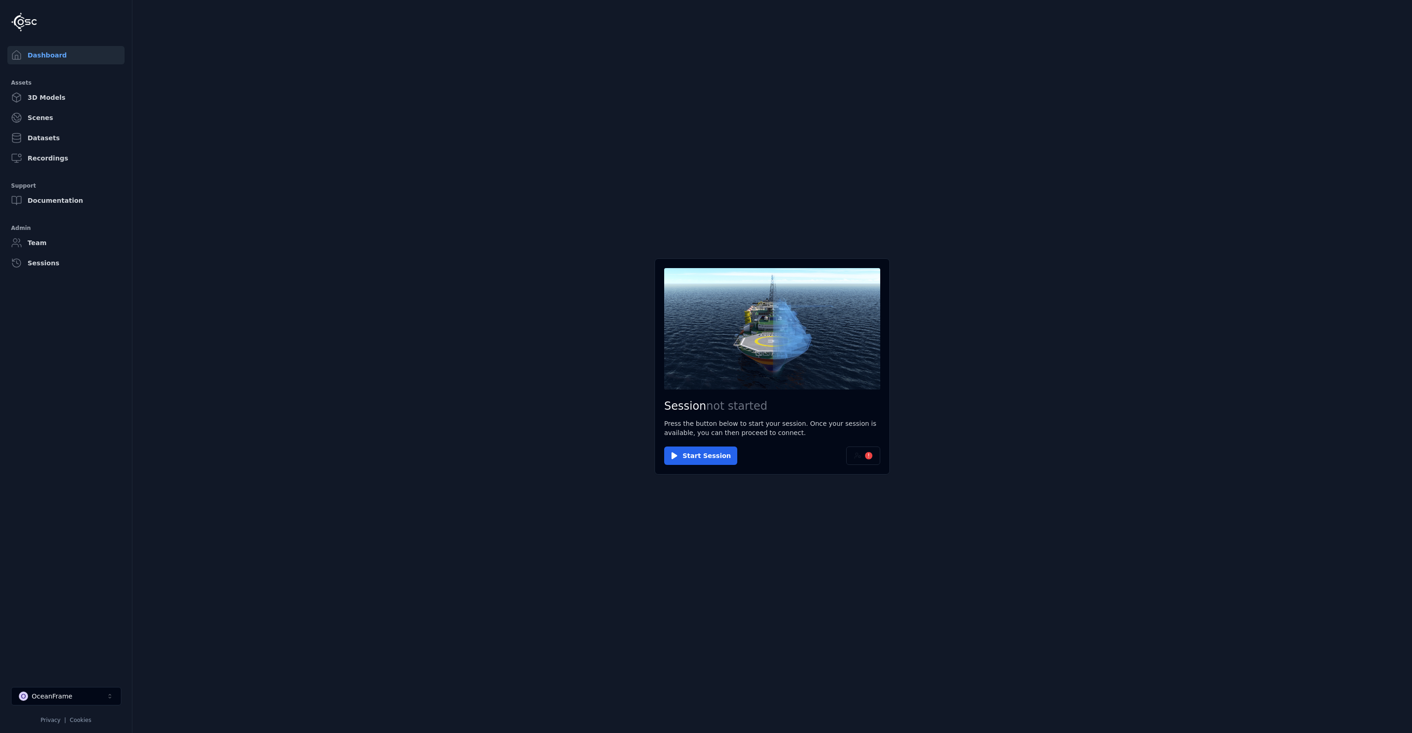  Describe the element at coordinates (24, 22) in the screenshot. I see `img: Logo` at that location.